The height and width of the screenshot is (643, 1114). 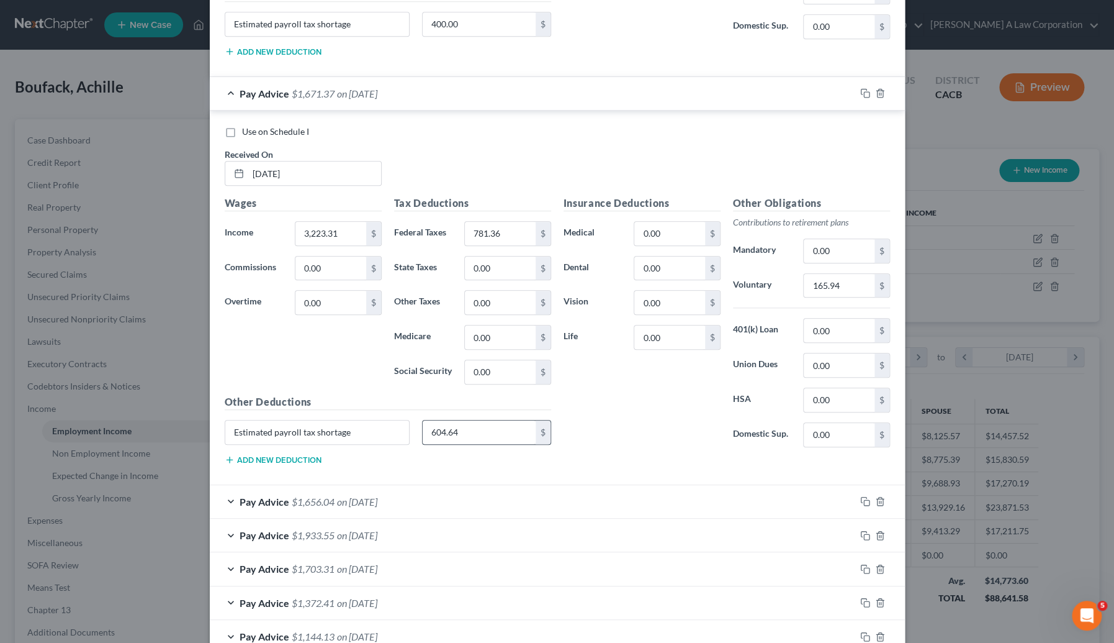 What do you see at coordinates (249, 154) in the screenshot?
I see `span: Received On` at bounding box center [249, 154].